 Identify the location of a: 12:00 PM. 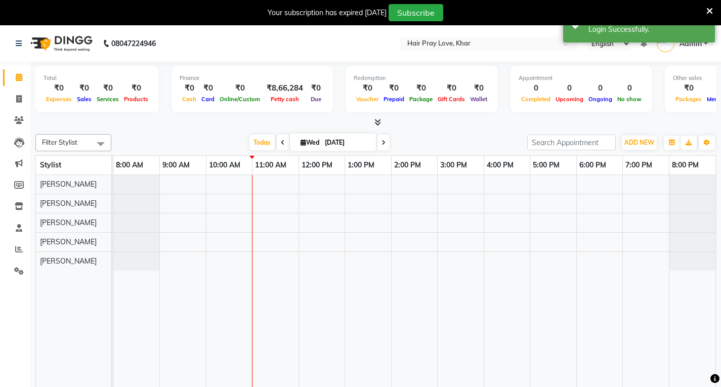
(317, 165).